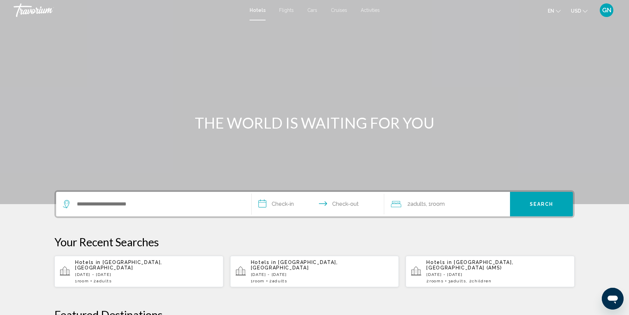  I want to click on span: , 1, so click(435, 204).